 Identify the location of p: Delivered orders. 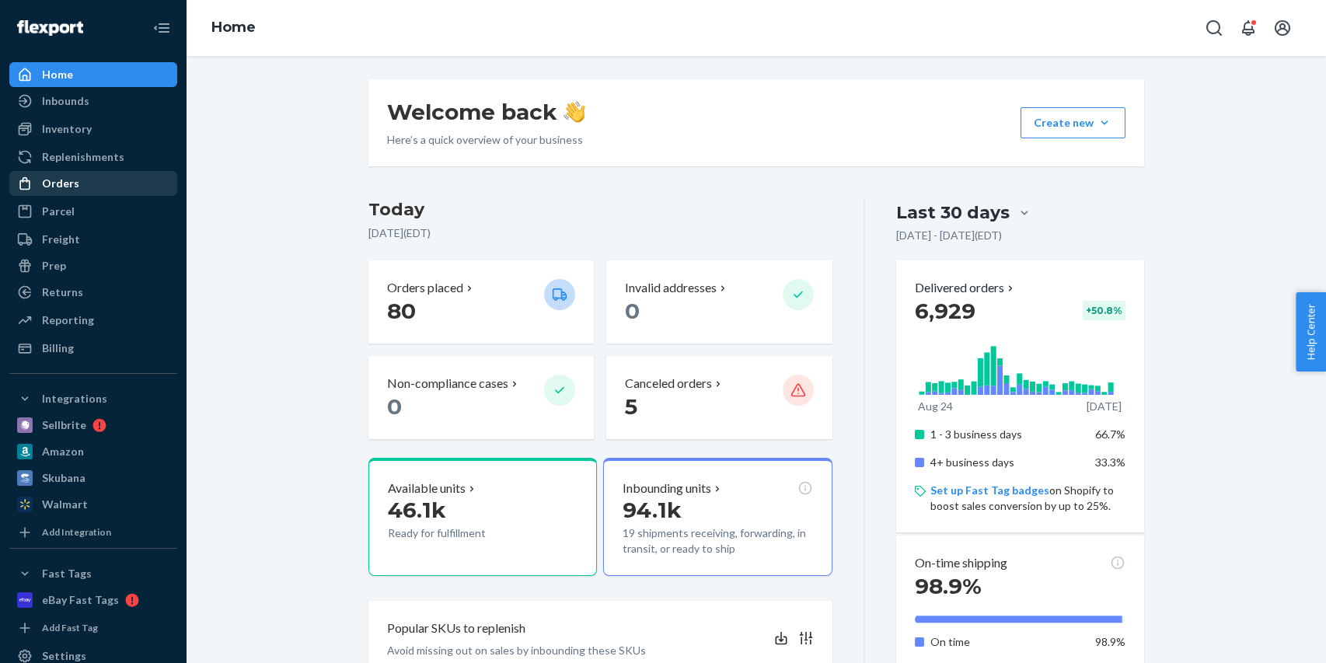
(965, 288).